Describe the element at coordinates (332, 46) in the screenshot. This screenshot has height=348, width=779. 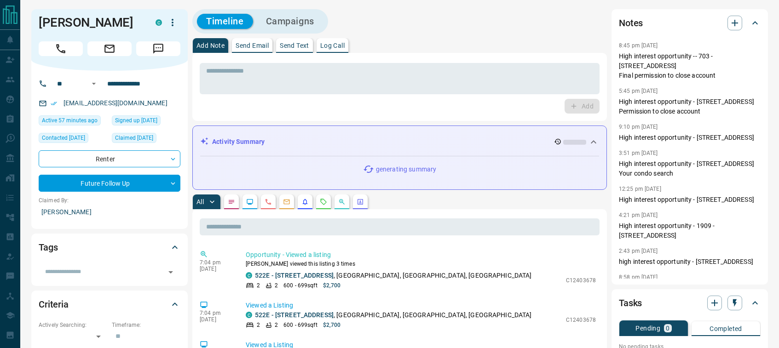
I see `p: Log Call` at that location.